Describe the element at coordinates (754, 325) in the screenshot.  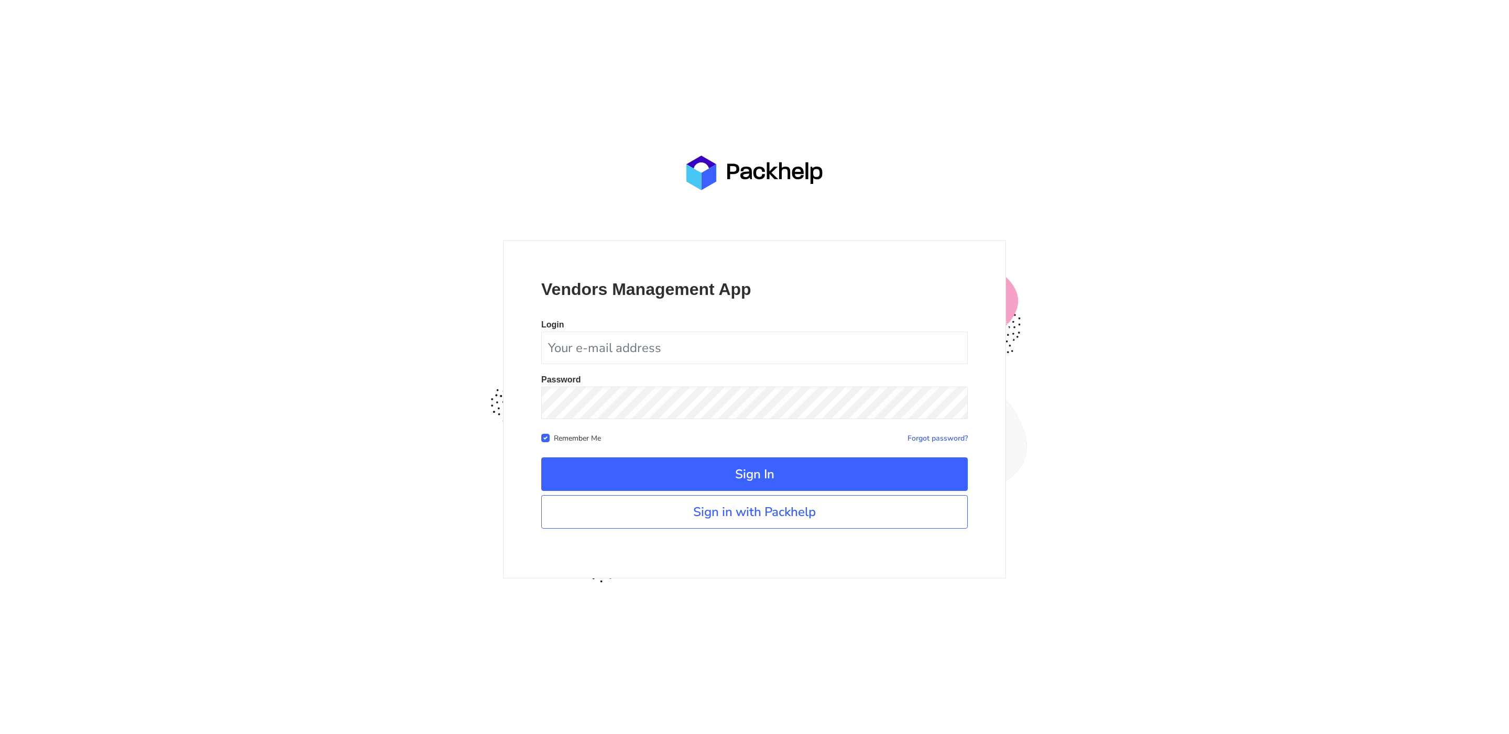
I see `p: Login` at that location.